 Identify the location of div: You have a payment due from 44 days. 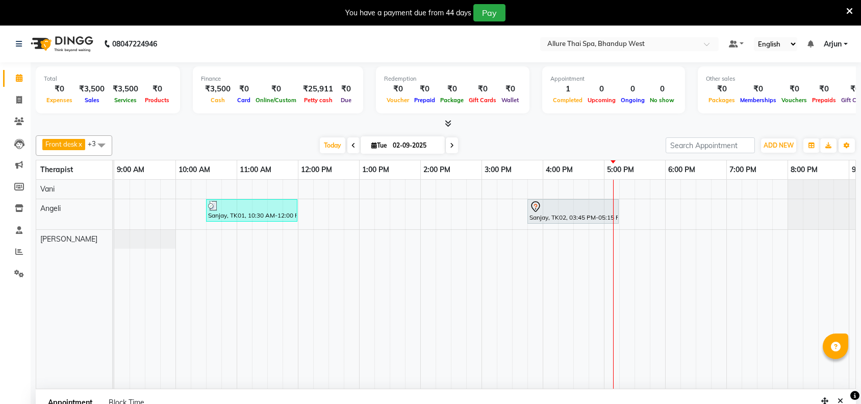
(408, 13).